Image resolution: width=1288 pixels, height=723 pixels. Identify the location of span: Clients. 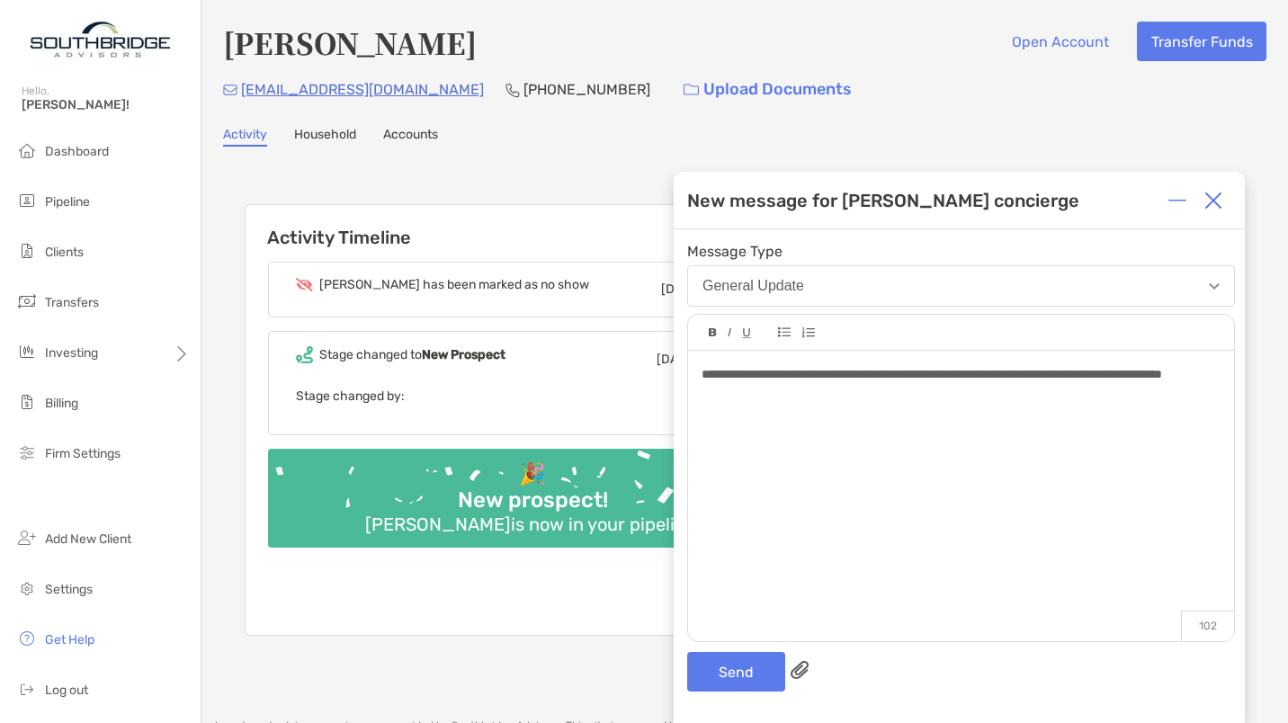
(64, 252).